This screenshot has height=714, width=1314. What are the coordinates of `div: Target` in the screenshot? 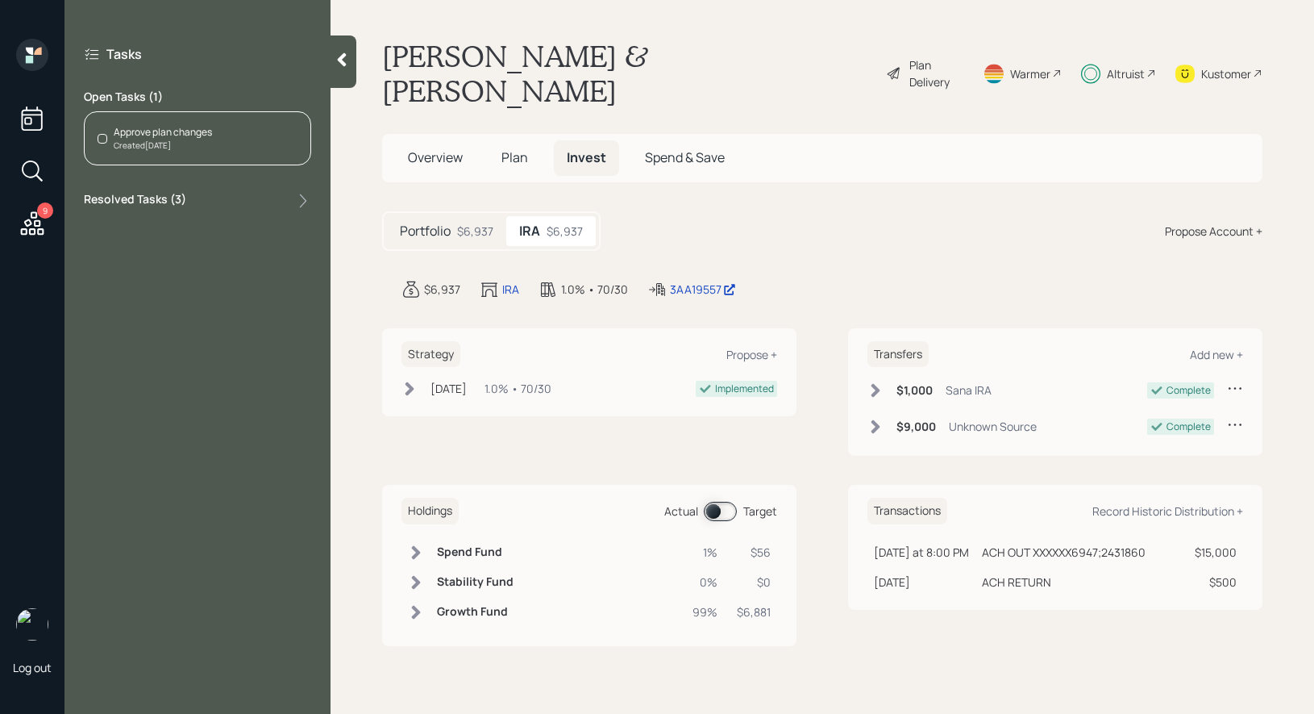 It's located at (760, 510).